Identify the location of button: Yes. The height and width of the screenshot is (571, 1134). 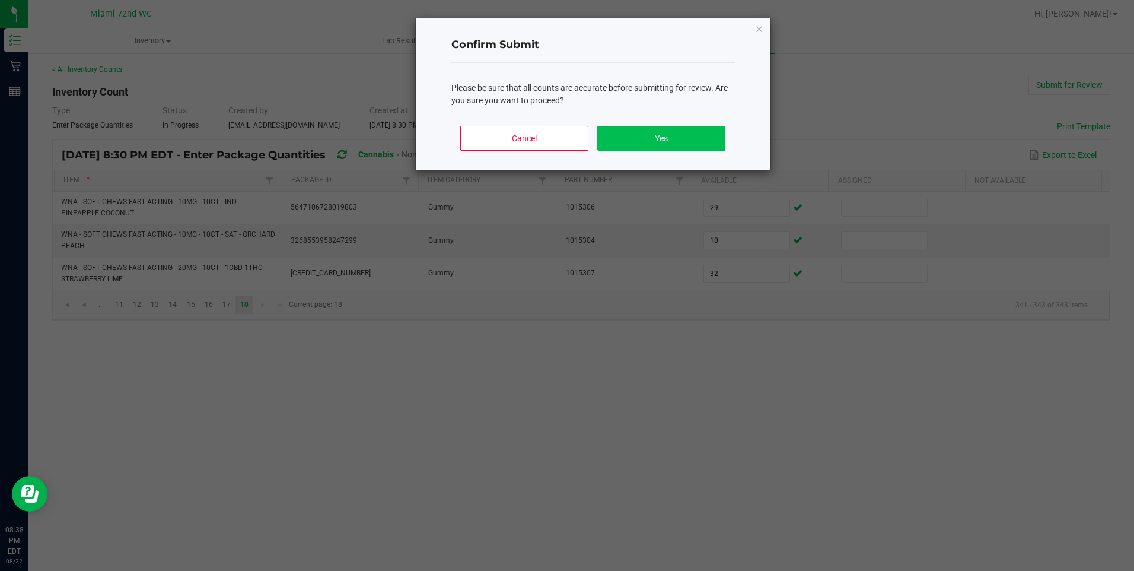
(661, 138).